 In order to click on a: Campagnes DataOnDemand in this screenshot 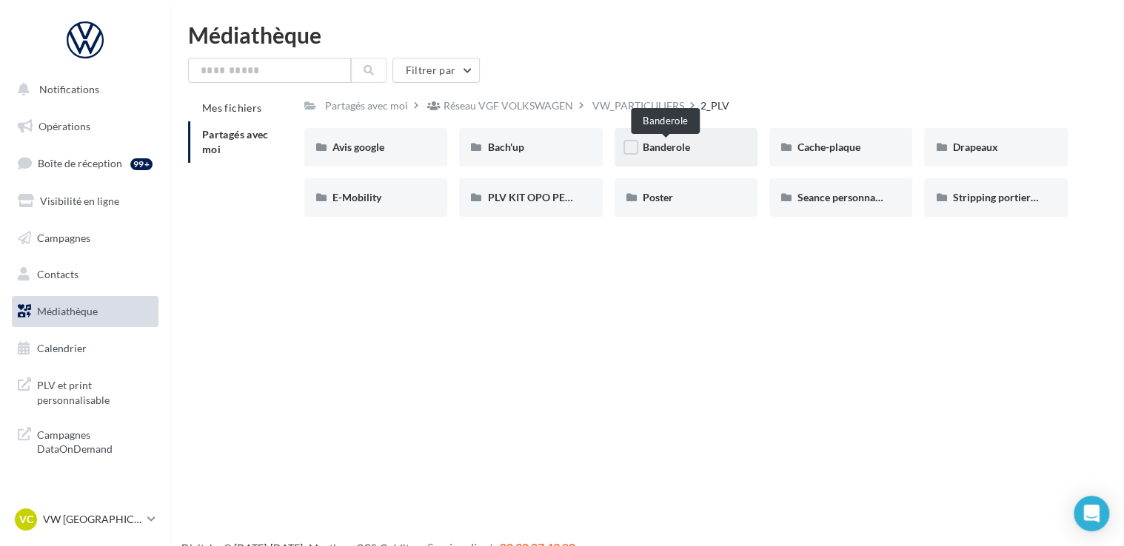, I will do `click(85, 441)`.